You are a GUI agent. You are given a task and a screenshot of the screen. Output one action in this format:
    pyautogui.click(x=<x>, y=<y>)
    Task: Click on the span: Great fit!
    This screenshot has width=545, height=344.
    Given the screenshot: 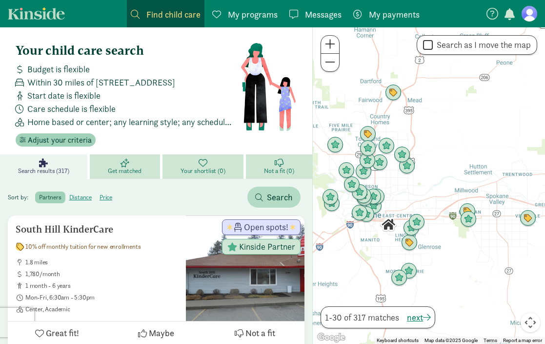 What is the action you would take?
    pyautogui.click(x=62, y=333)
    